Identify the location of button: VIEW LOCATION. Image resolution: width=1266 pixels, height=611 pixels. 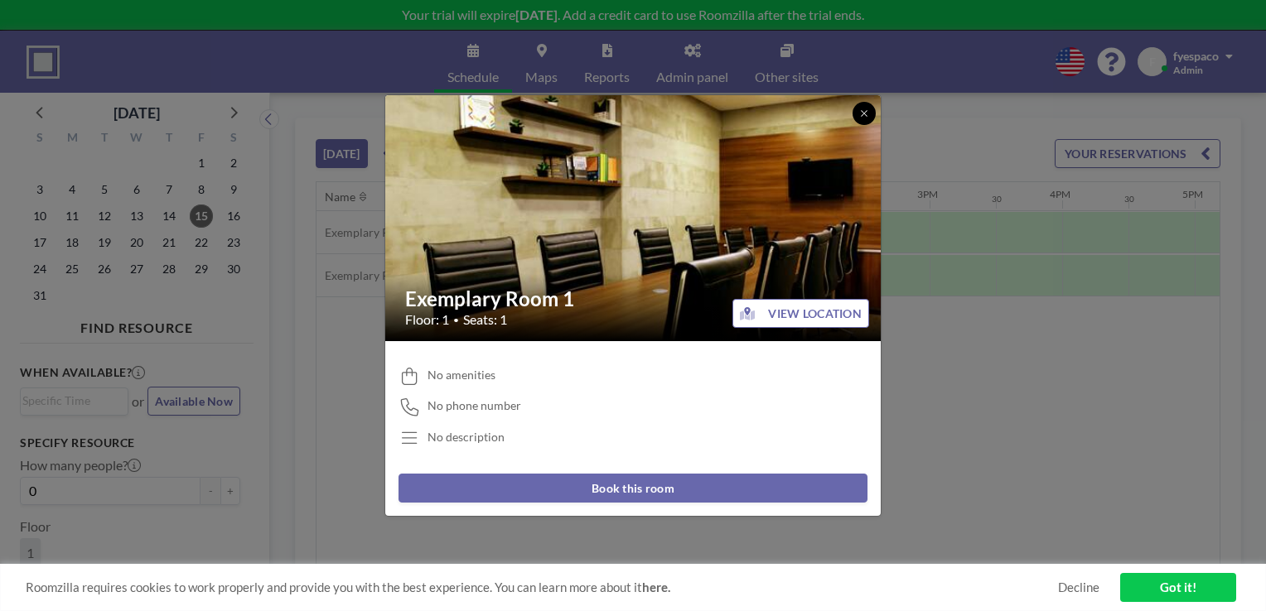
(800, 313).